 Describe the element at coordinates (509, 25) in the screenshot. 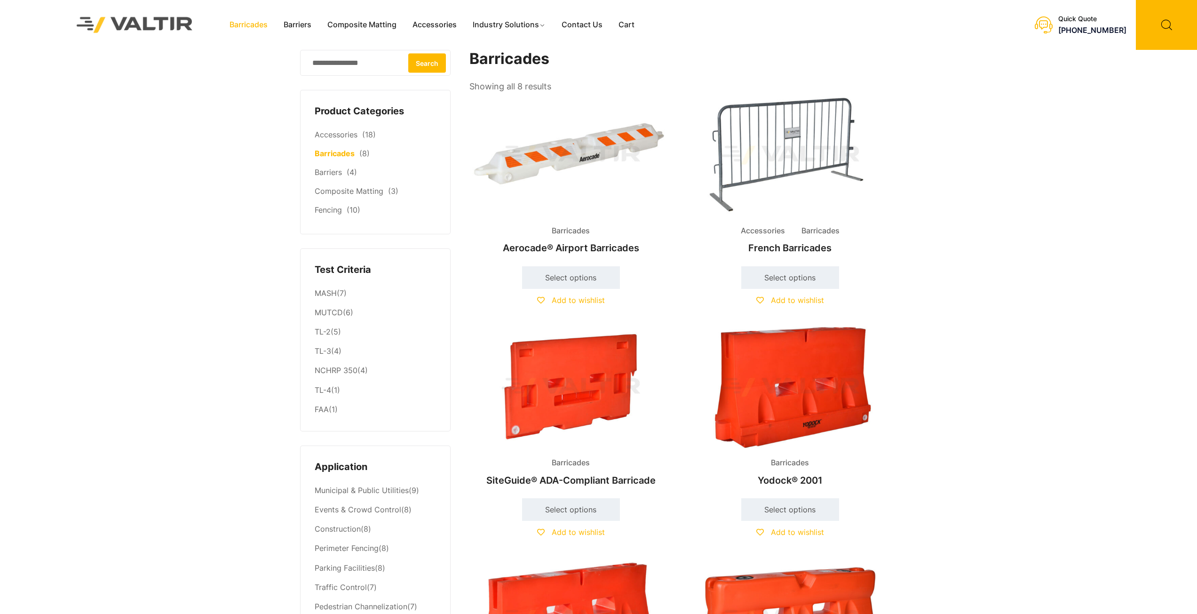

I see `a: Industry Solutions` at that location.